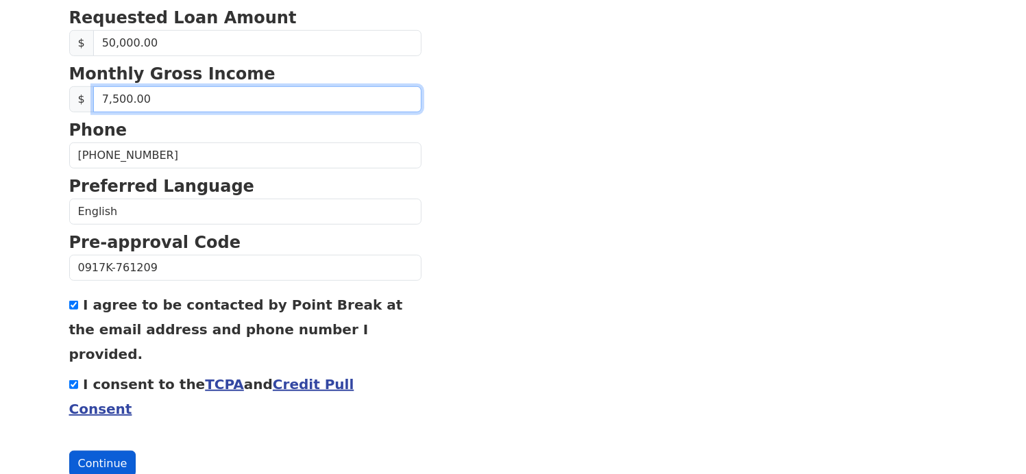  Describe the element at coordinates (98, 130) in the screenshot. I see `strong: Phone` at that location.